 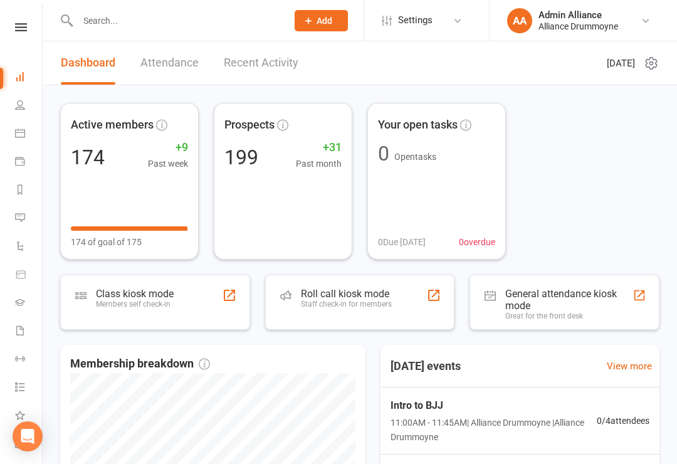 I want to click on span: Add, so click(x=324, y=21).